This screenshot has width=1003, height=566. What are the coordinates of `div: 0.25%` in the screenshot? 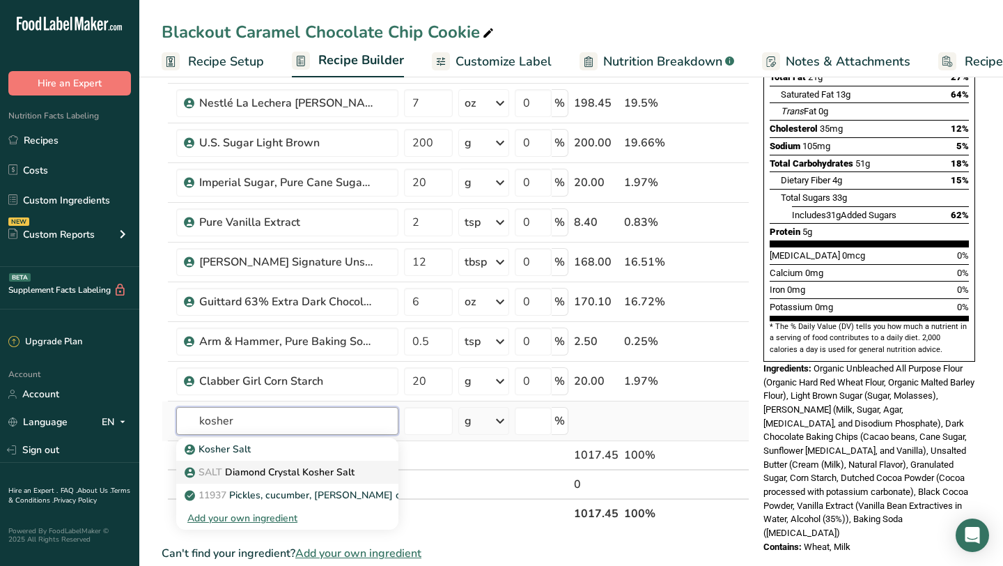 It's located at (653, 341).